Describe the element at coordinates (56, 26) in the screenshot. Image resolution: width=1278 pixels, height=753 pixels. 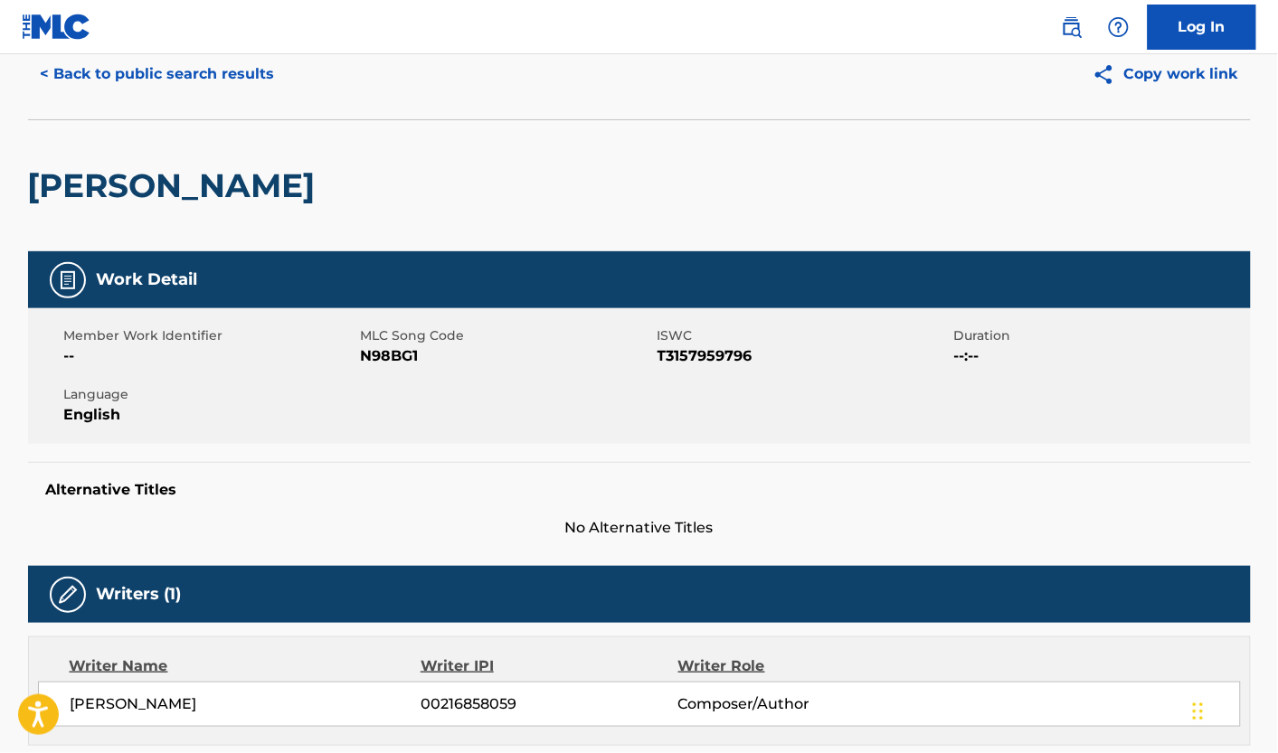
I see `img: MLC Logo` at that location.